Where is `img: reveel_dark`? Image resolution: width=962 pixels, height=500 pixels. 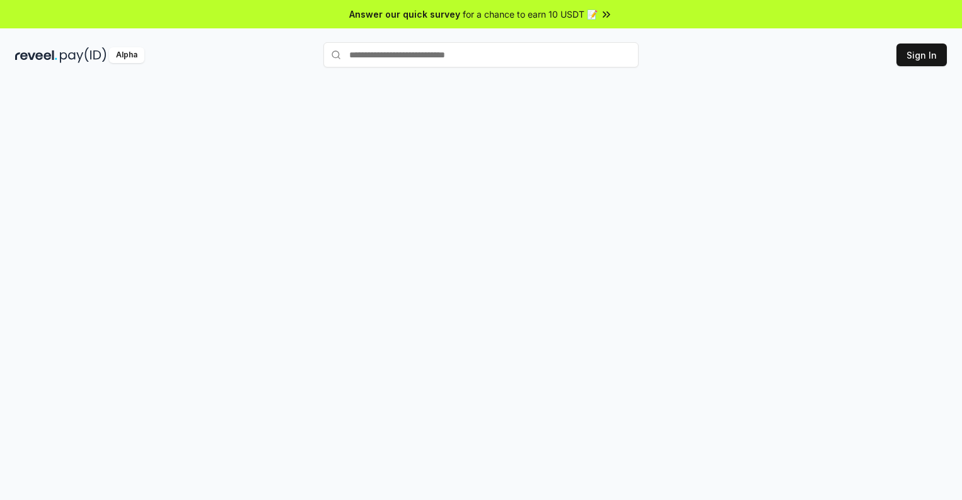
img: reveel_dark is located at coordinates (36, 55).